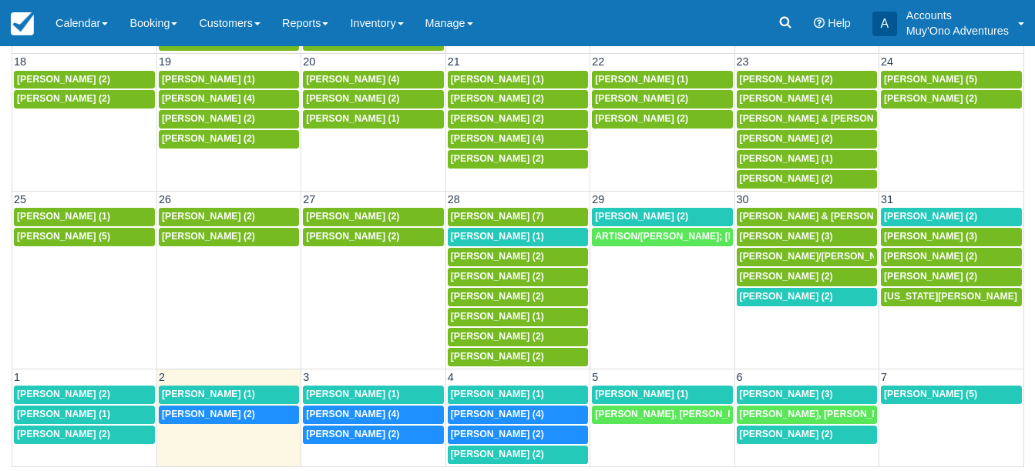  Describe the element at coordinates (887, 62) in the screenshot. I see `span: 24` at that location.